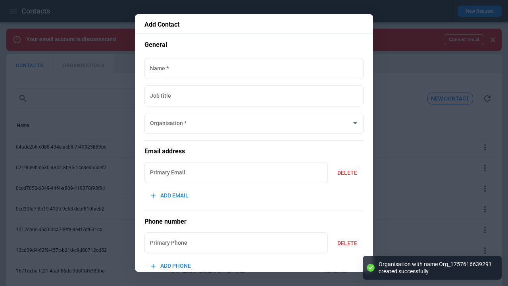 The image size is (508, 286). Describe the element at coordinates (254, 221) in the screenshot. I see `h5: Phone number` at that location.